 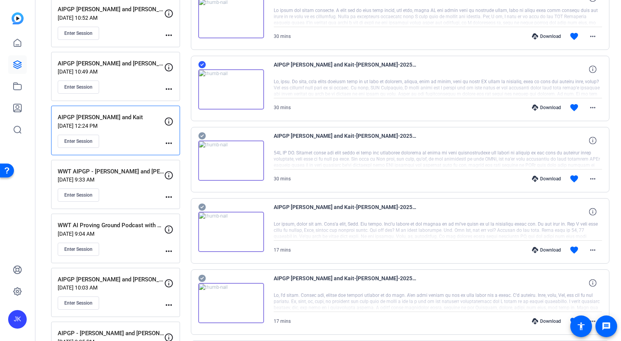 I want to click on mat-icon: accessibility, so click(x=581, y=326).